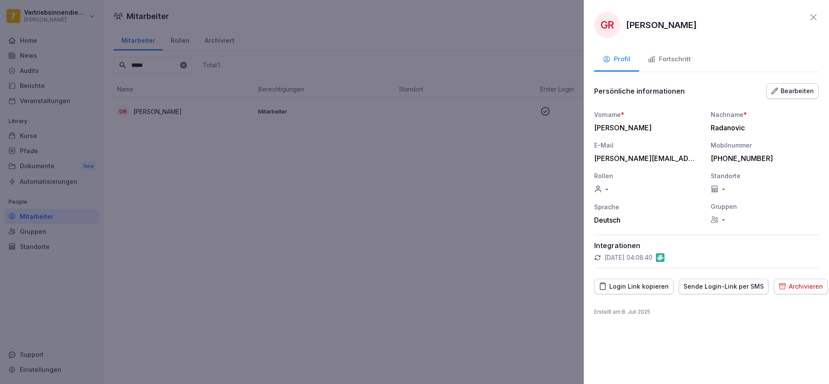  What do you see at coordinates (648, 145) in the screenshot?
I see `div: E-Mail` at bounding box center [648, 145].